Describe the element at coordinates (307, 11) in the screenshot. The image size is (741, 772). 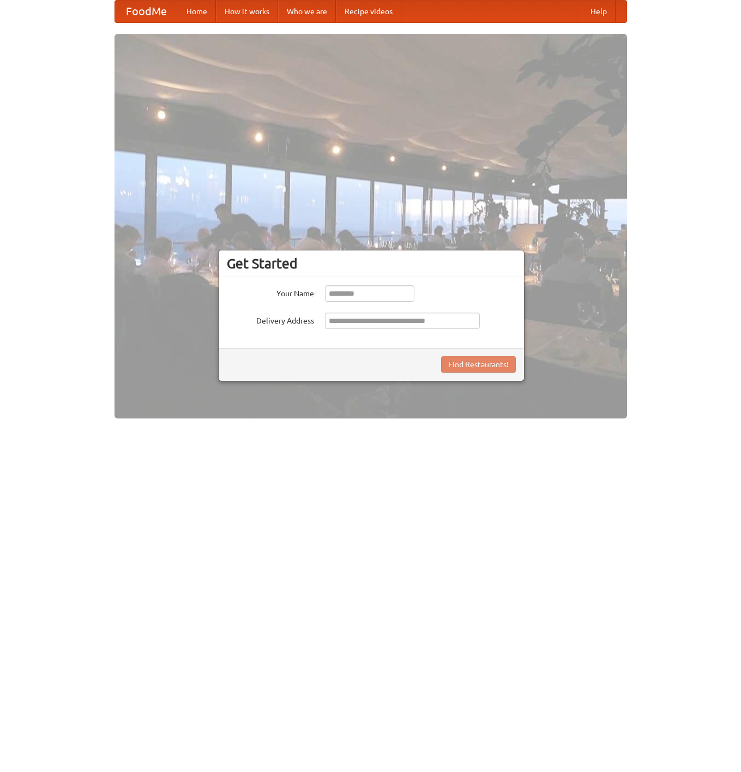
I see `a: Who we are` at that location.